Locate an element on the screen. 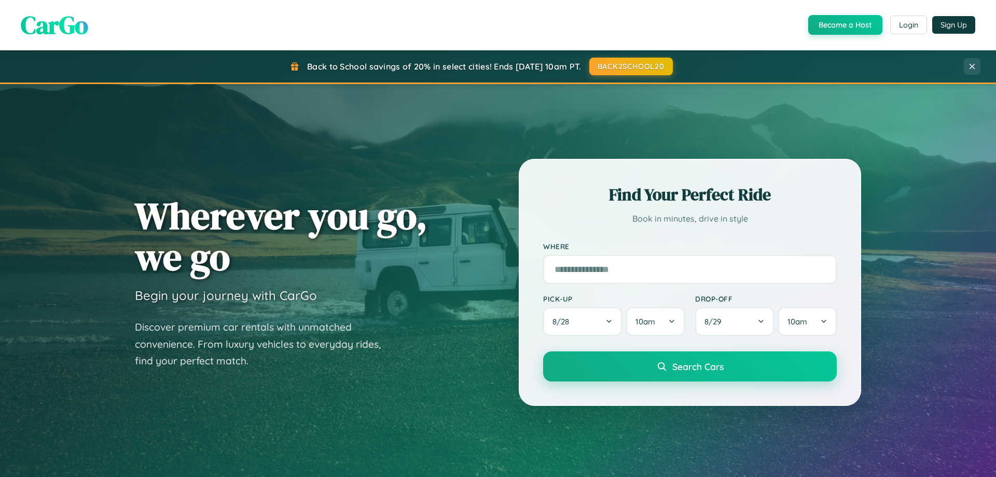  button: 8/29 is located at coordinates (734, 321).